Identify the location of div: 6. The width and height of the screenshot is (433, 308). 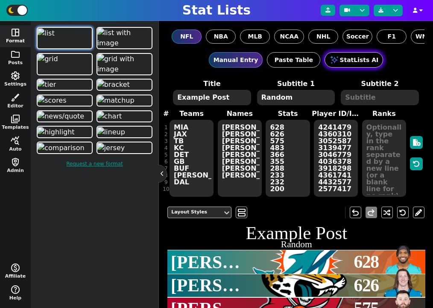
(166, 162).